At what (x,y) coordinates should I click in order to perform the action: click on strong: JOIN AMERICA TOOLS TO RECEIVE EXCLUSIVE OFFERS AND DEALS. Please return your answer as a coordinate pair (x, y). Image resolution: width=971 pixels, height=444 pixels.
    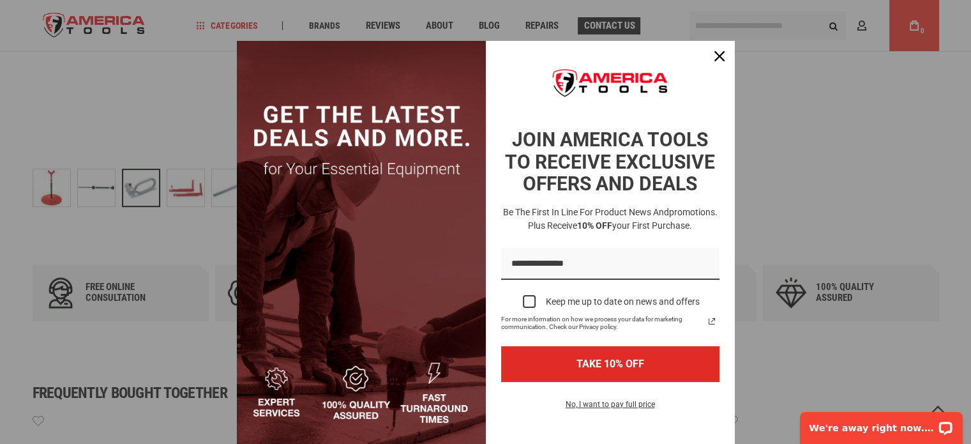
    Looking at the image, I should click on (610, 162).